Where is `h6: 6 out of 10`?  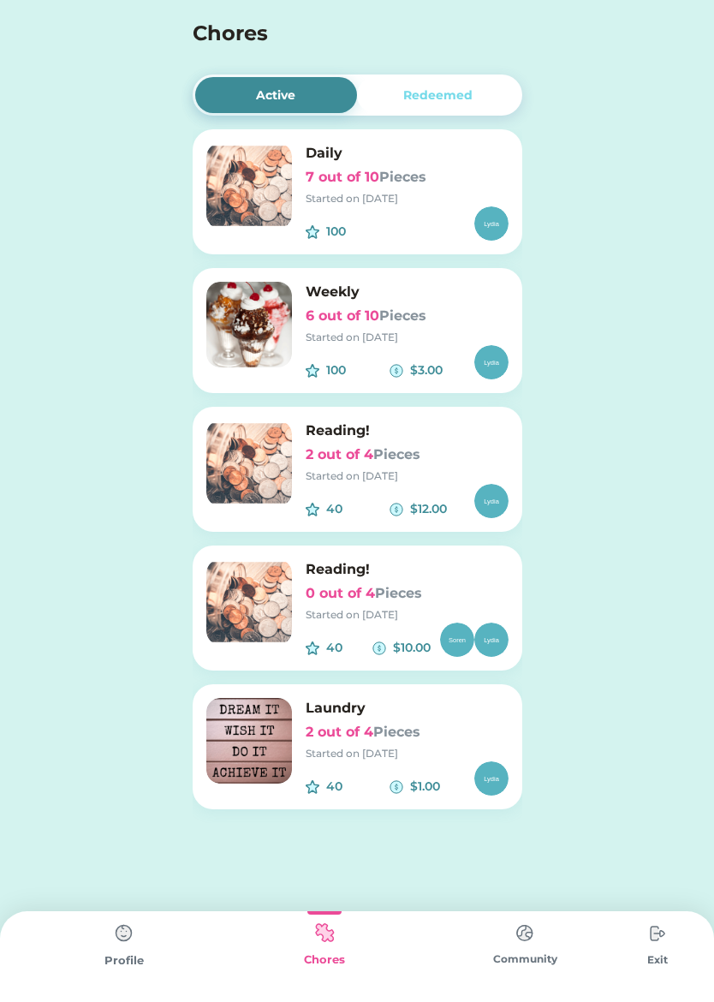 h6: 6 out of 10 is located at coordinates (407, 316).